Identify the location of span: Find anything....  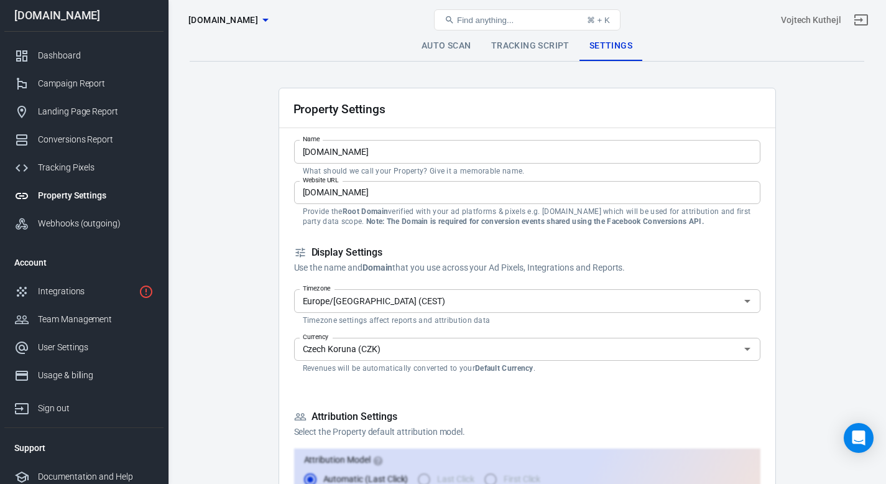
(485, 20).